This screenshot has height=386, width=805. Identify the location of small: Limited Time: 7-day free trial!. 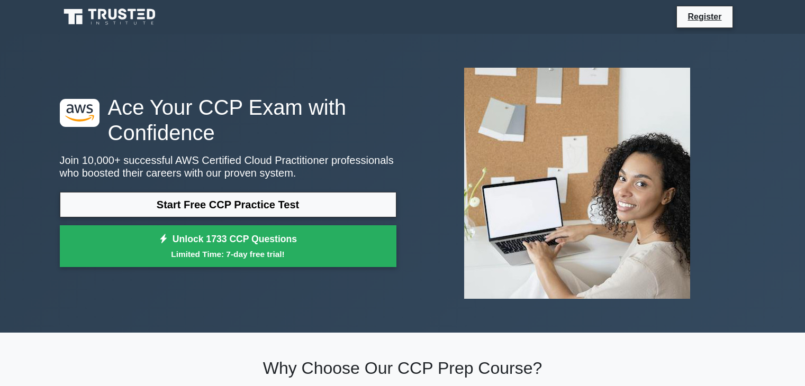
(228, 254).